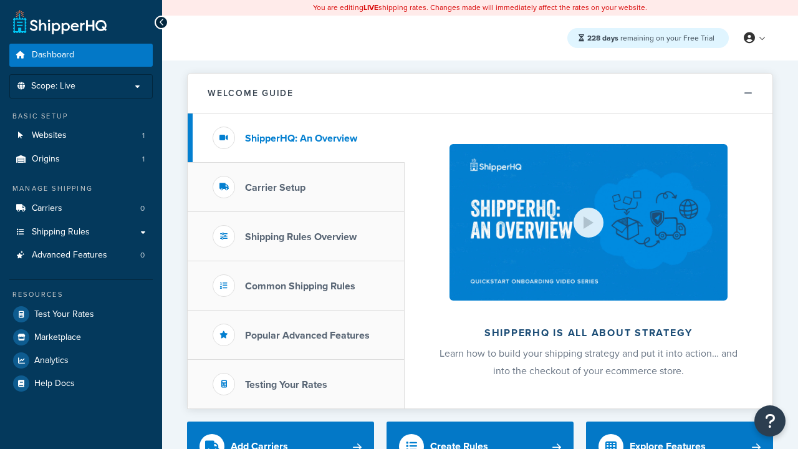  Describe the element at coordinates (81, 55) in the screenshot. I see `a: Dashboard` at that location.